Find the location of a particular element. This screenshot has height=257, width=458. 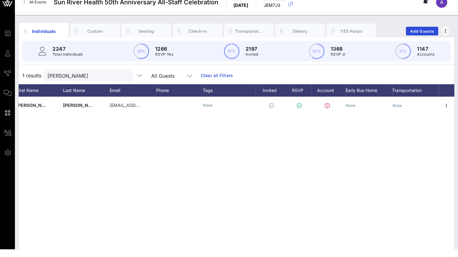

div: Email is located at coordinates (133, 90).